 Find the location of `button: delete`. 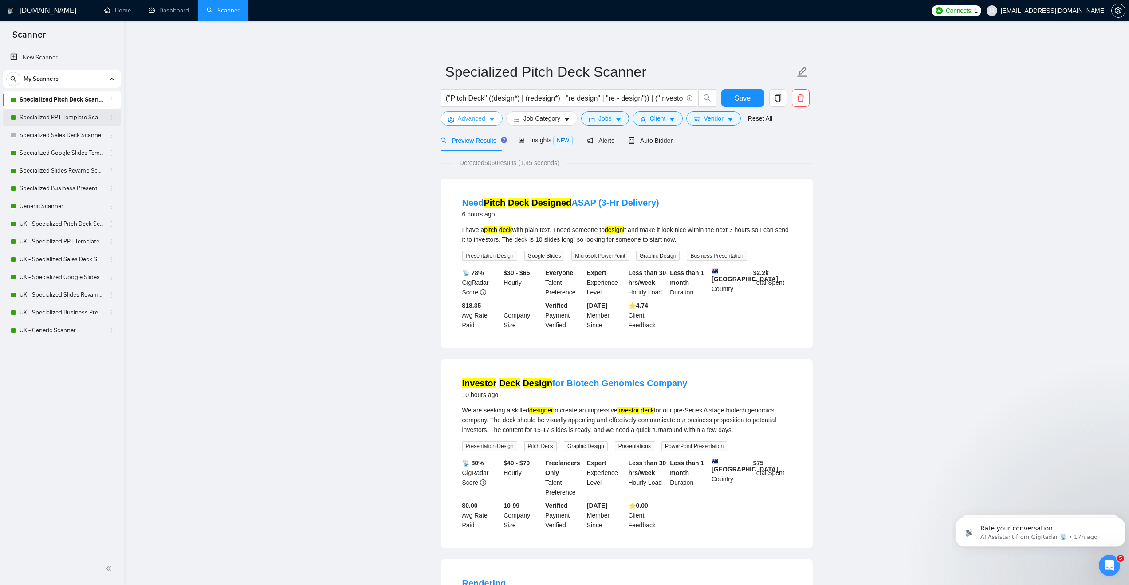

button: delete is located at coordinates (801, 98).